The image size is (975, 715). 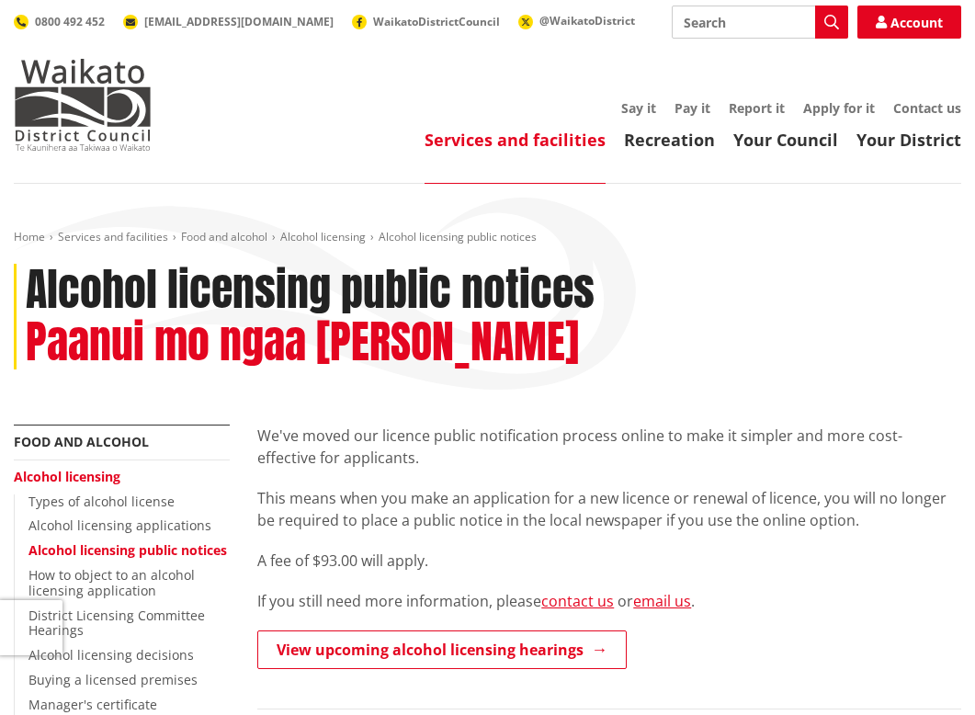 I want to click on a: email us​, so click(x=662, y=601).